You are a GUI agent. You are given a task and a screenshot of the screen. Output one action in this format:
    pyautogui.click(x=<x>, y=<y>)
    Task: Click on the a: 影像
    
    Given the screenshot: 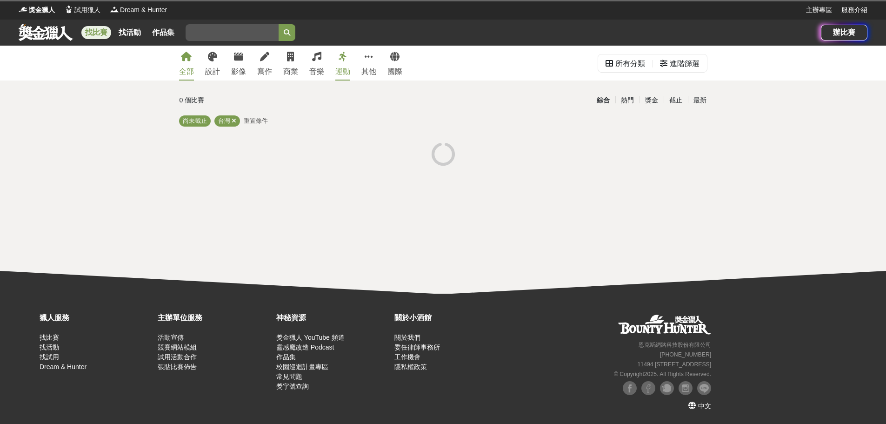 What is the action you would take?
    pyautogui.click(x=239, y=63)
    